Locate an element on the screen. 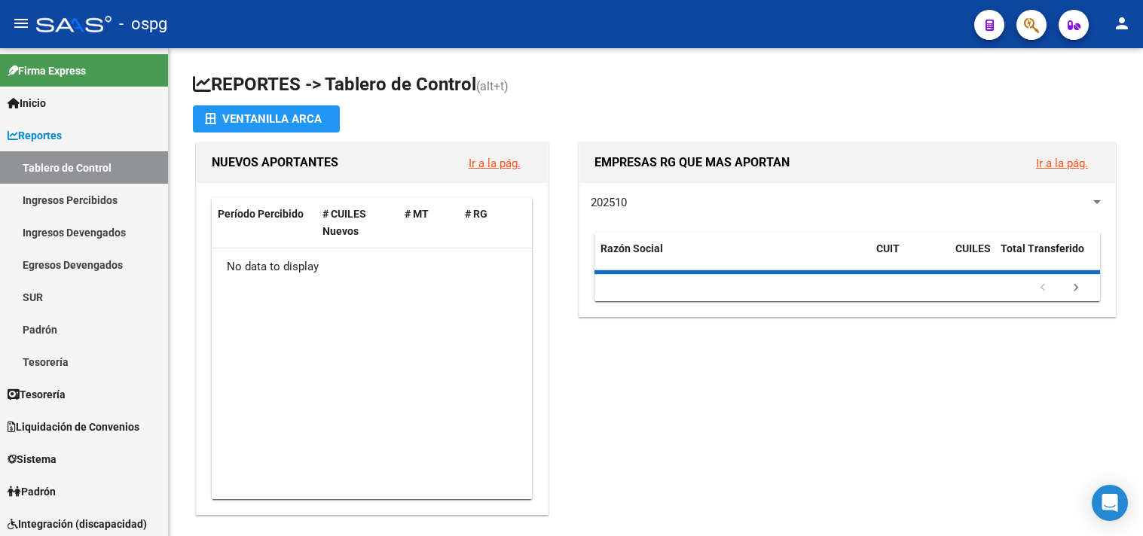 The image size is (1143, 536). span: 202510 is located at coordinates (609, 203).